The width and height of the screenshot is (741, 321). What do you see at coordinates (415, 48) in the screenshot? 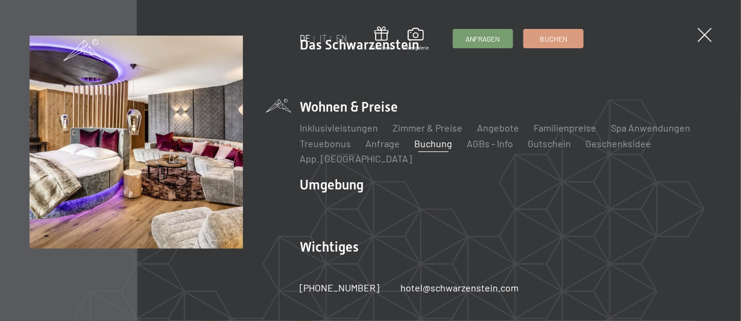
I see `span: Bildergalerie` at bounding box center [415, 48].